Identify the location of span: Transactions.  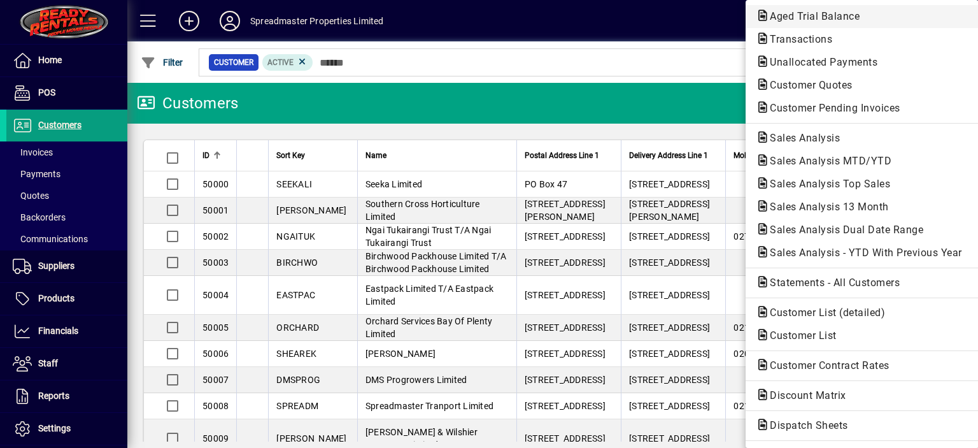
(797, 39).